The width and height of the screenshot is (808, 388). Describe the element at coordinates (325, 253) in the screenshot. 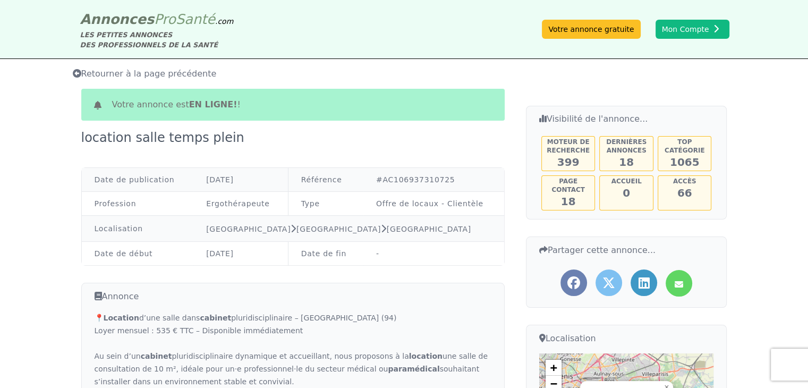

I see `td: Date de fin` at that location.